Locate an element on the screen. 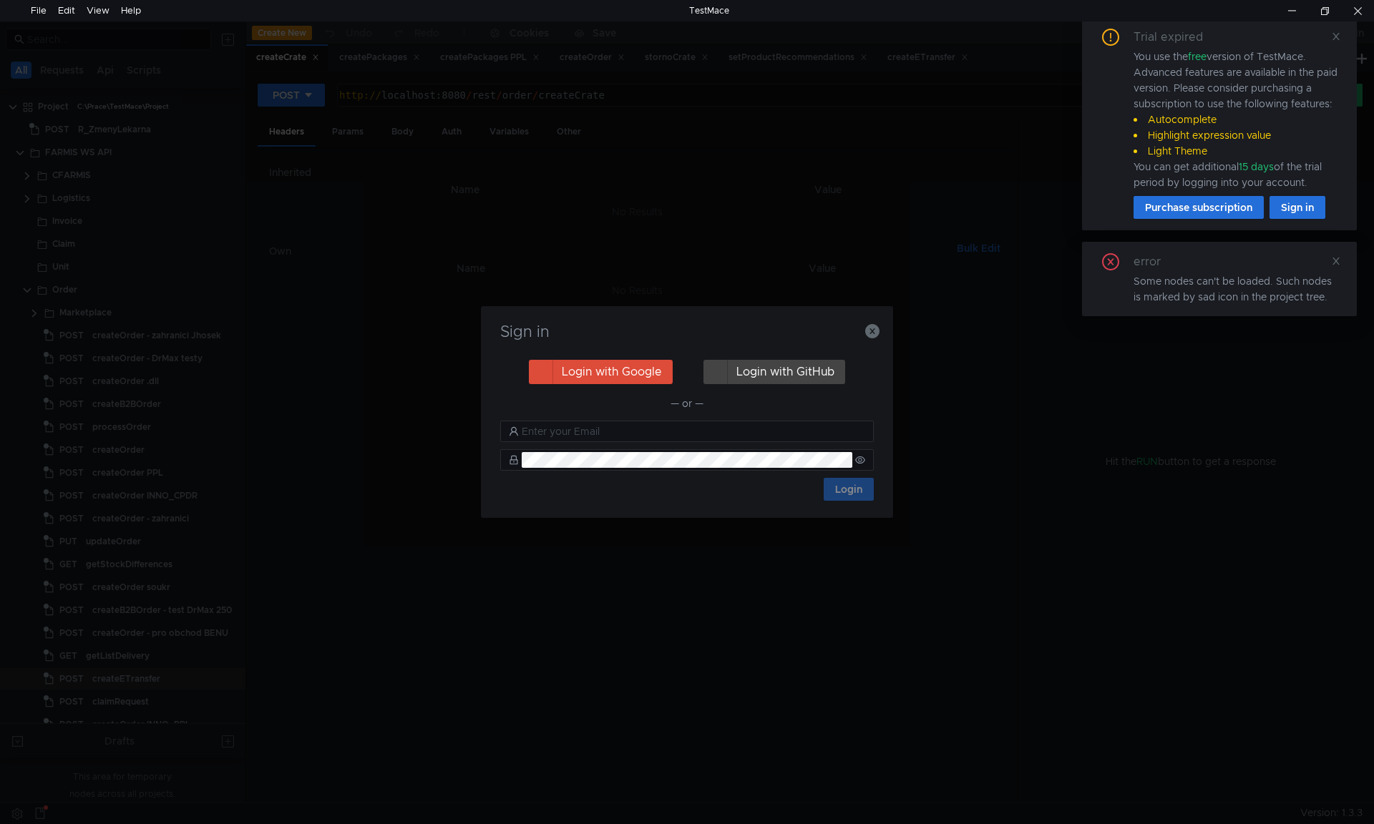 Image resolution: width=1374 pixels, height=824 pixels. input: Enter your Email is located at coordinates (693, 431).